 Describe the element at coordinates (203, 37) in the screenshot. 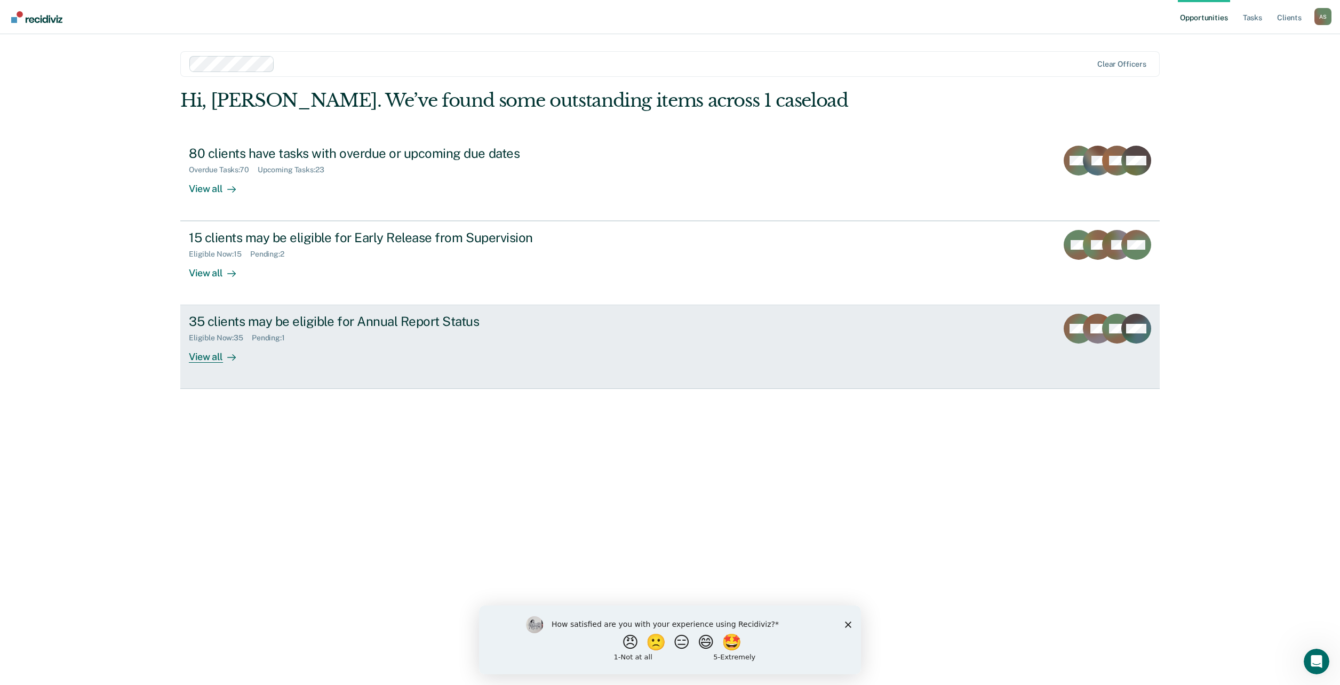

I see `button: 3` at that location.